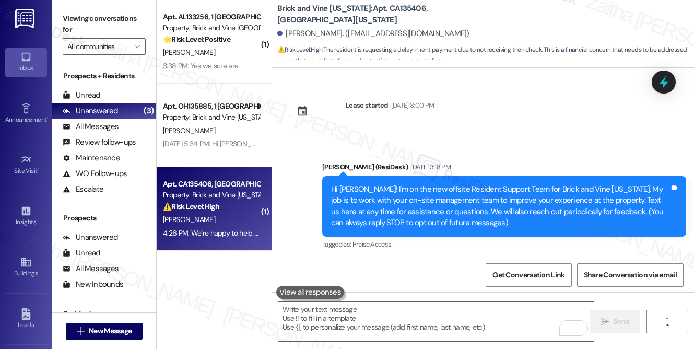 This screenshot has width=694, height=349. What do you see at coordinates (362, 244) in the screenshot?
I see `span: Praise ,` at bounding box center [362, 244].